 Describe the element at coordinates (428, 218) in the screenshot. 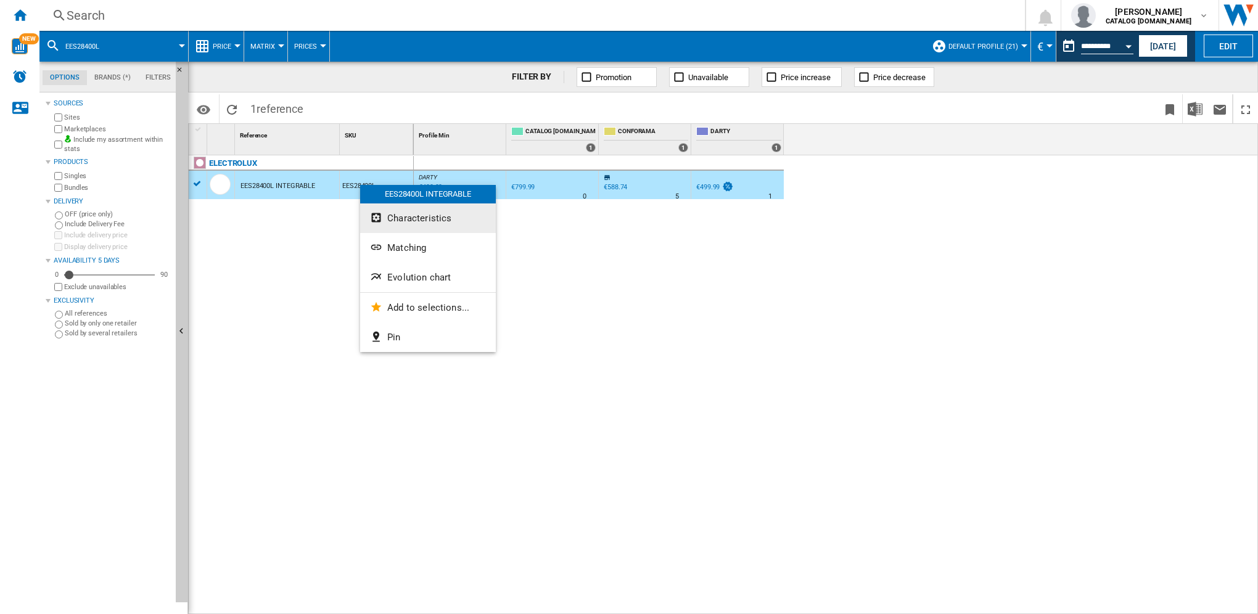

I see `button: Characteristics` at that location.